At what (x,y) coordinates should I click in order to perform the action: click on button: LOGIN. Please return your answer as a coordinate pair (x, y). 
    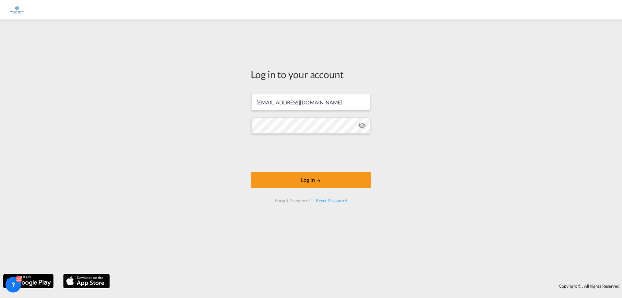
    Looking at the image, I should click on (311, 180).